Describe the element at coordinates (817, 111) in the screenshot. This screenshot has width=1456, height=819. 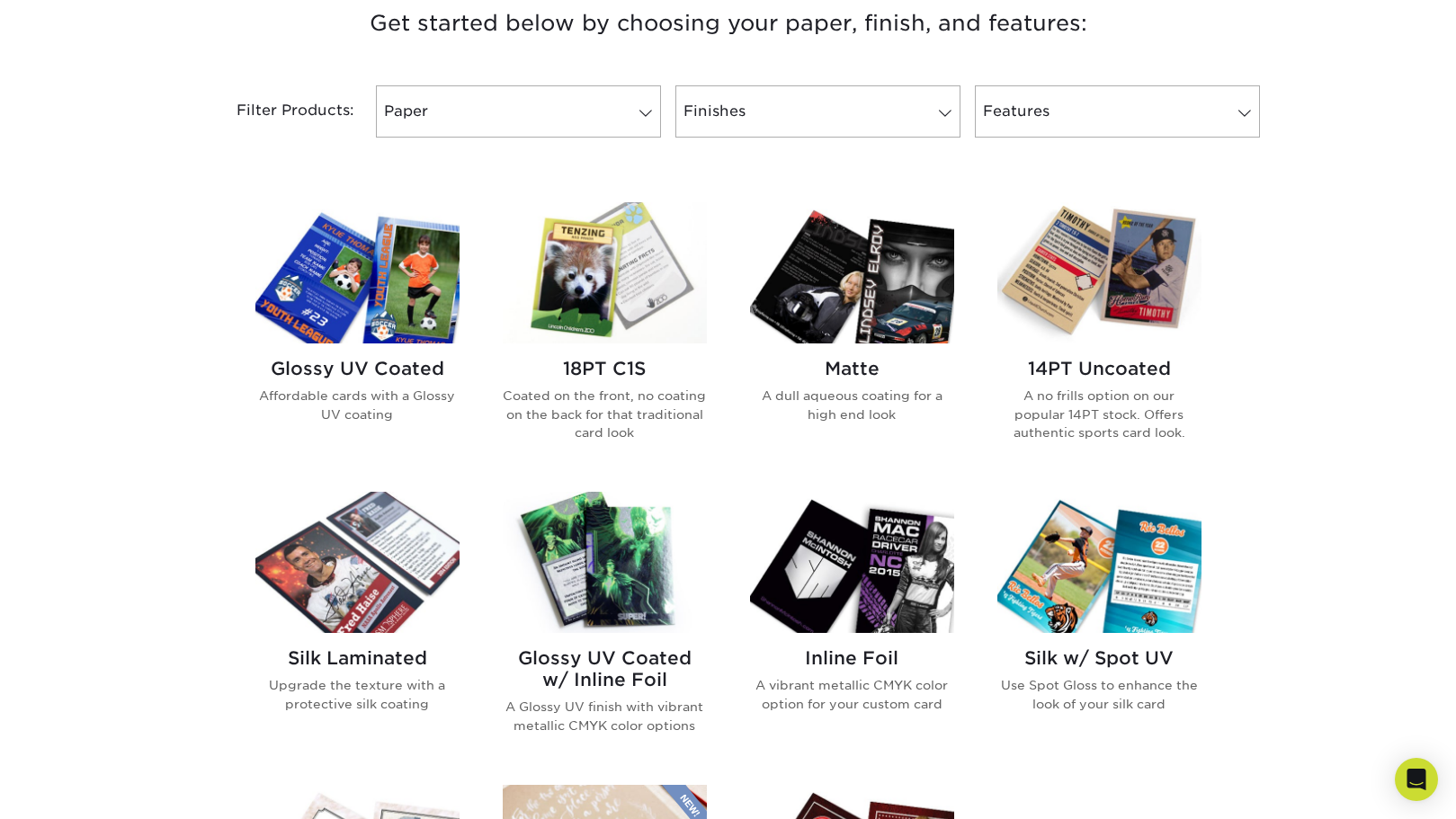
I see `a: Finishes` at that location.